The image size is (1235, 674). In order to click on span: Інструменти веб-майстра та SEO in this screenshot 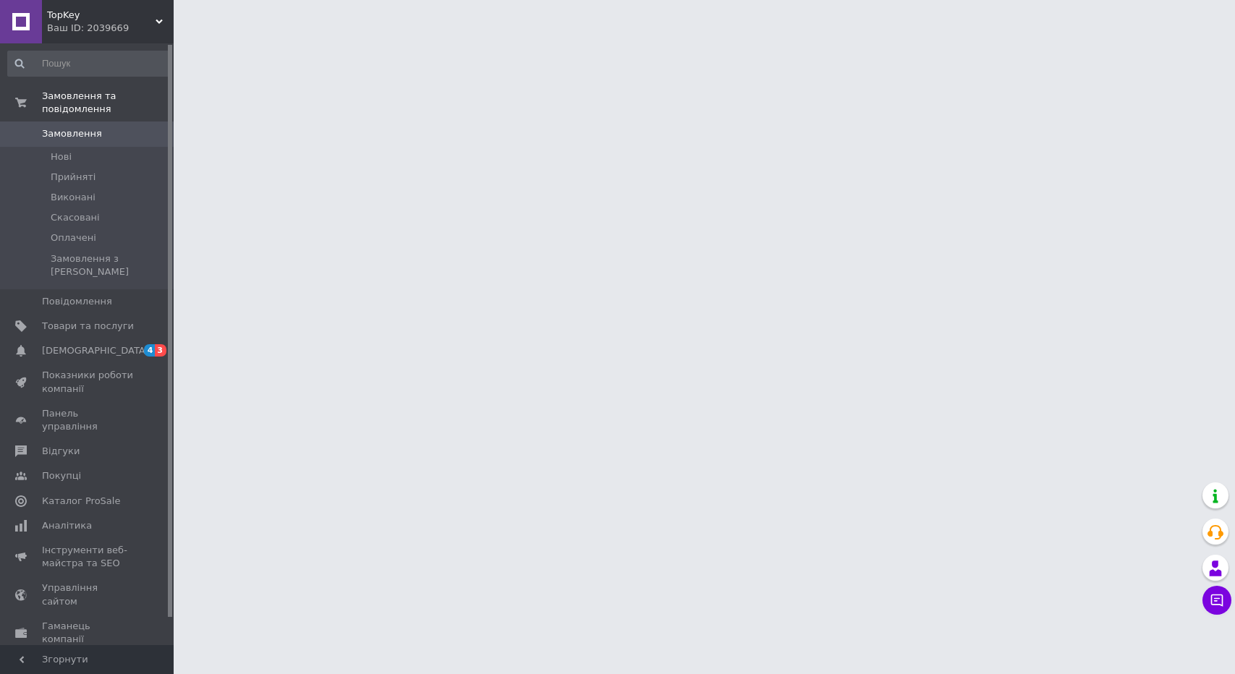, I will do `click(88, 557)`.